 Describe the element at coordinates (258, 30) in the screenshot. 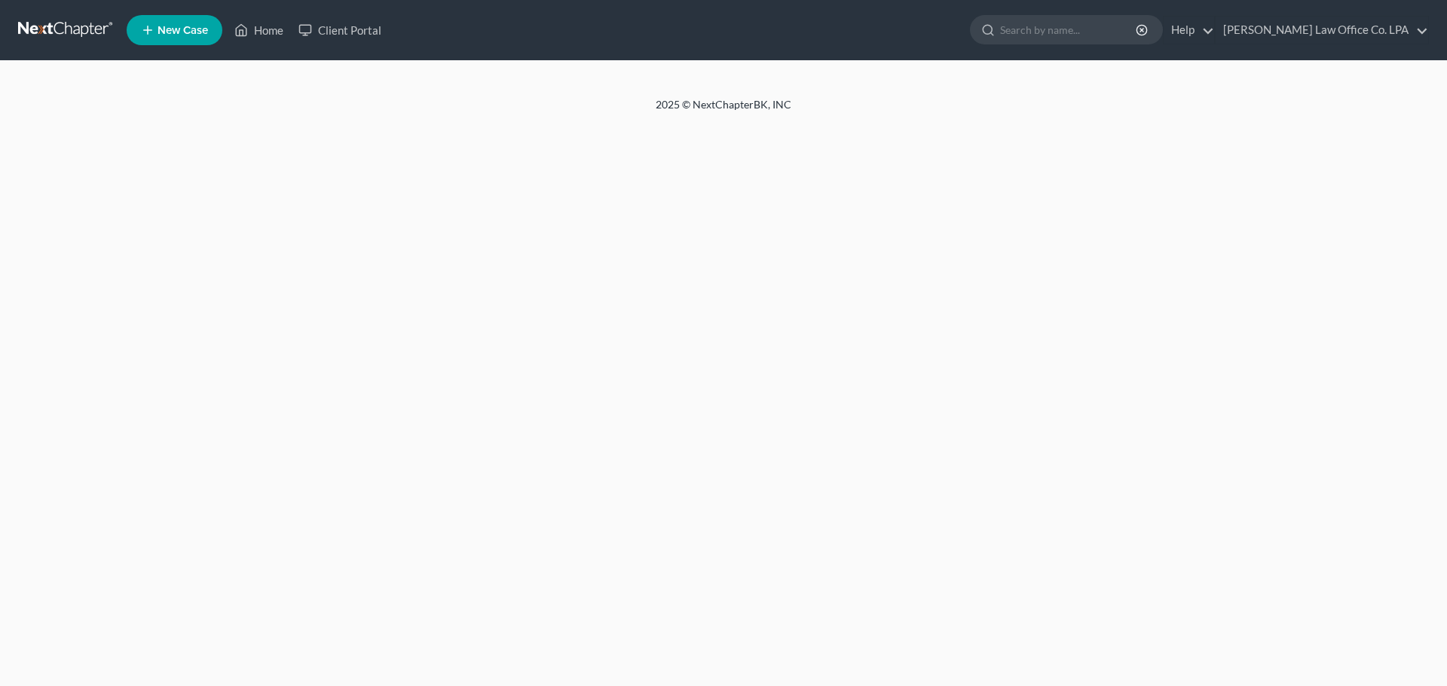

I see `a: Home` at that location.